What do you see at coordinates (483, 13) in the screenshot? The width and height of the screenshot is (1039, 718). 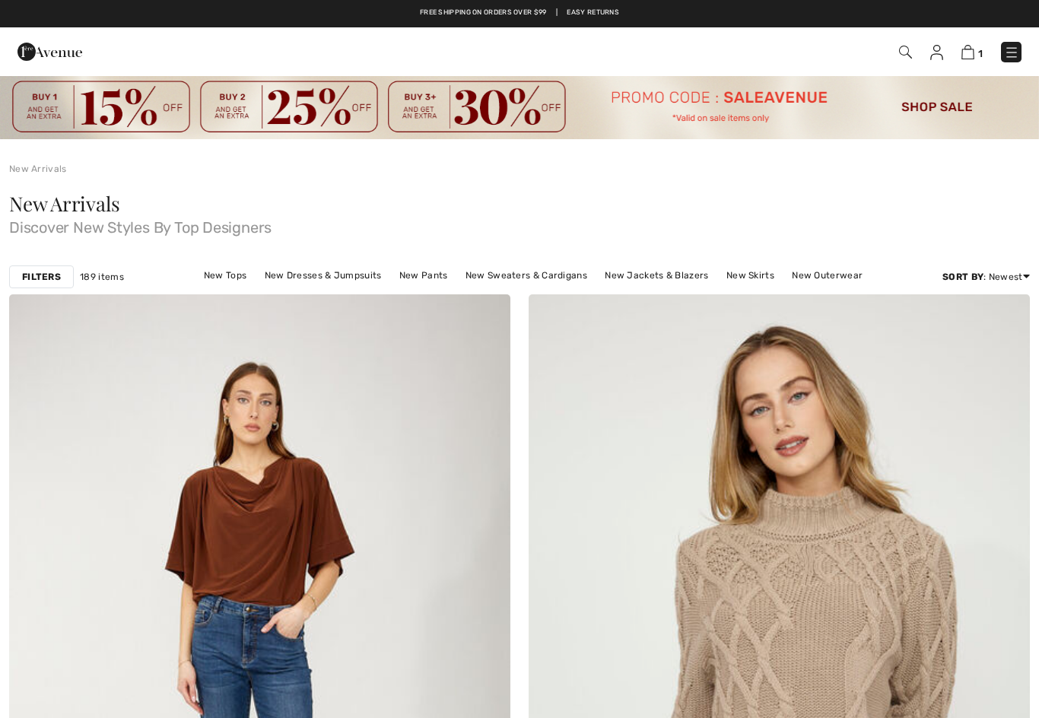 I see `a: Free shipping on orders over $99` at bounding box center [483, 13].